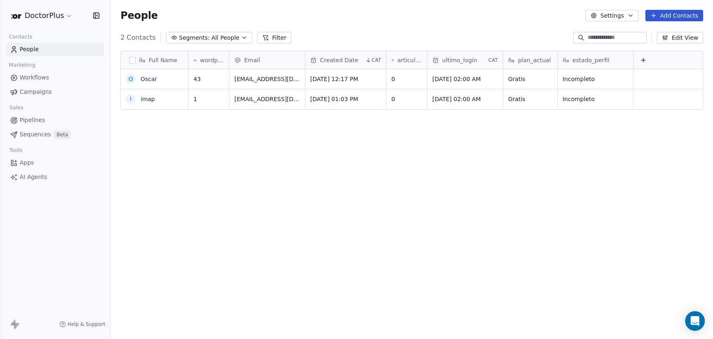 This screenshot has height=339, width=713. I want to click on div: O, so click(130, 79).